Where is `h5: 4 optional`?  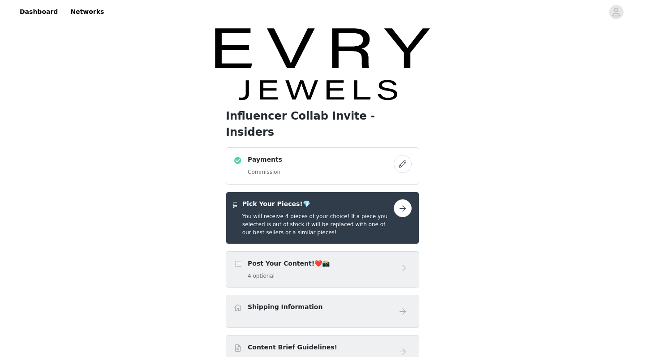 h5: 4 optional is located at coordinates (289, 276).